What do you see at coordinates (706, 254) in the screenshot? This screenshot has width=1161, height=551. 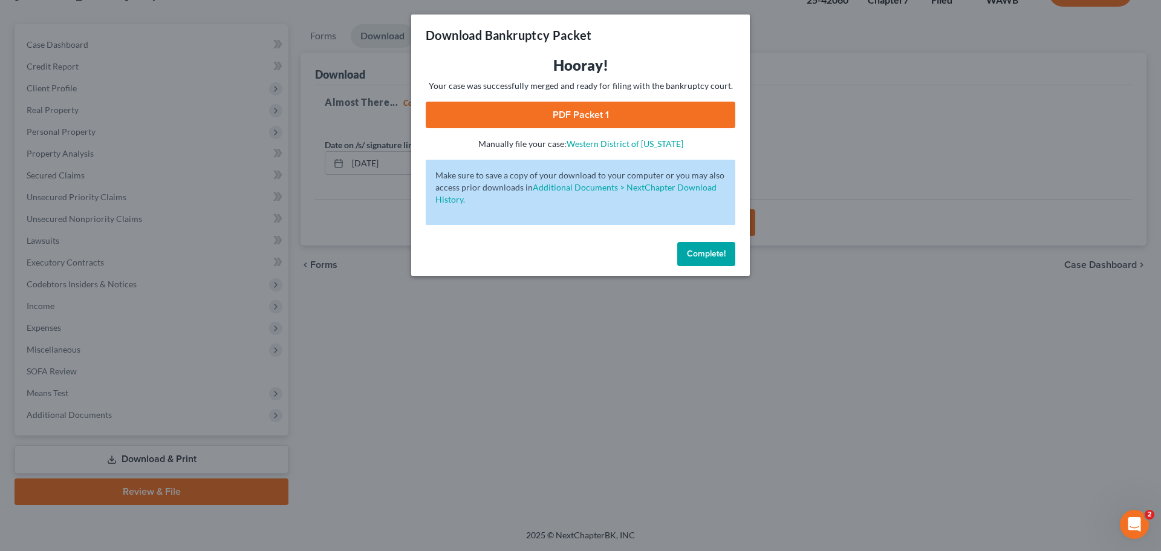 I see `button: Complete!` at bounding box center [706, 254].